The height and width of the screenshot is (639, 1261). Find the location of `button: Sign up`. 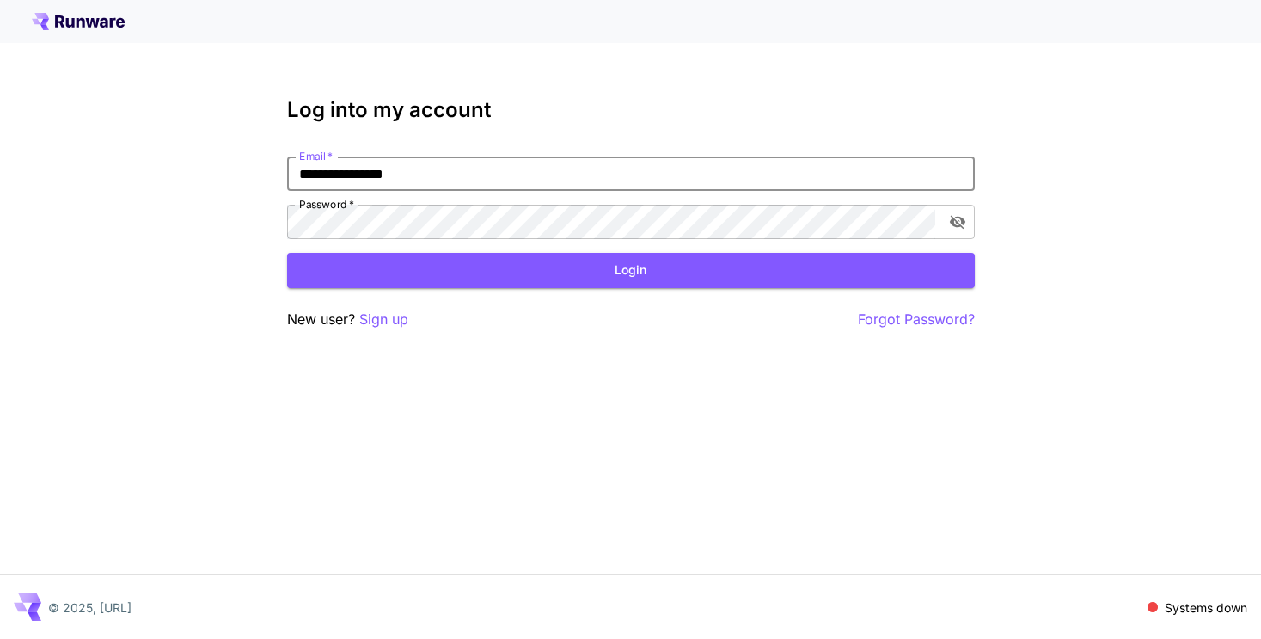

button: Sign up is located at coordinates (383, 319).